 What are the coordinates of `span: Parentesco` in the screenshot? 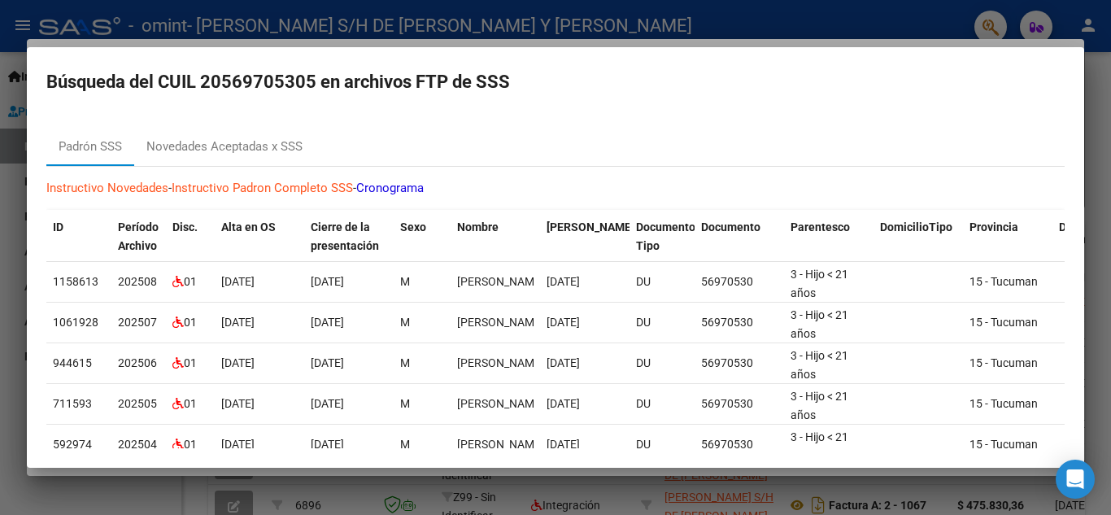 It's located at (820, 227).